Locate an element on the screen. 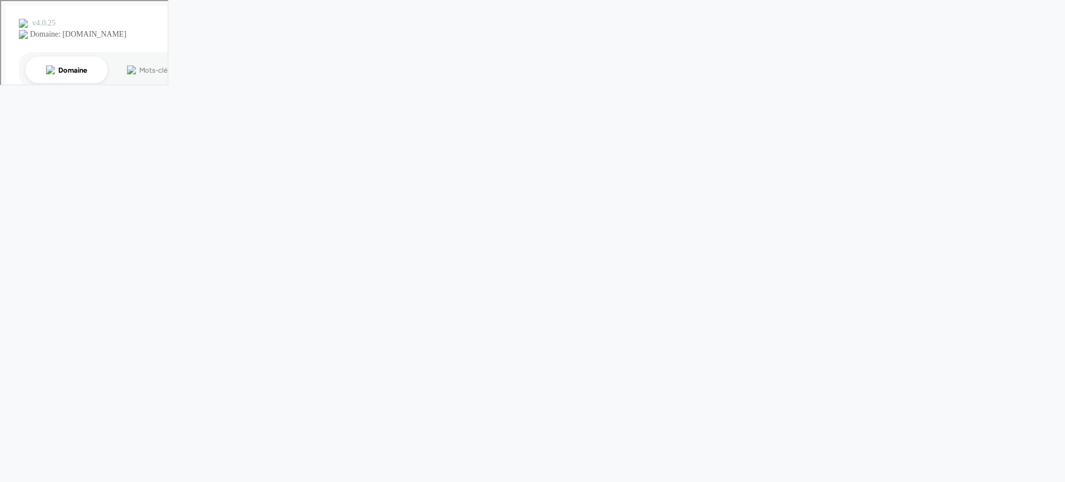  img: tab_keywords_by_traffic_grey.svg is located at coordinates (130, 69).